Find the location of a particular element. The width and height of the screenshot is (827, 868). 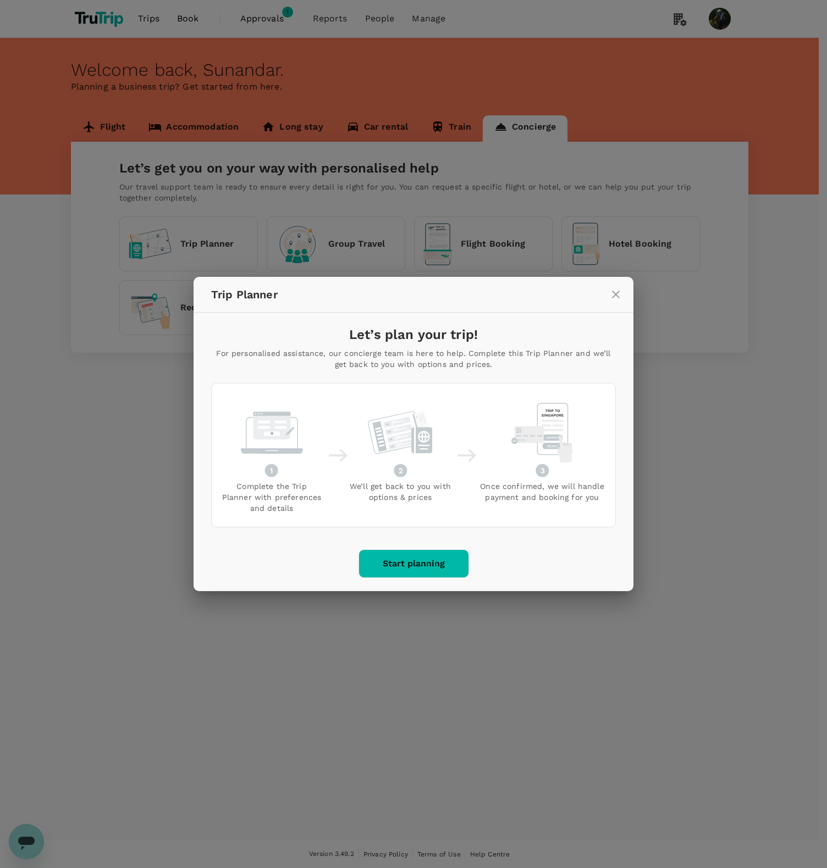

h5: Let’s plan your trip! is located at coordinates (413, 335).